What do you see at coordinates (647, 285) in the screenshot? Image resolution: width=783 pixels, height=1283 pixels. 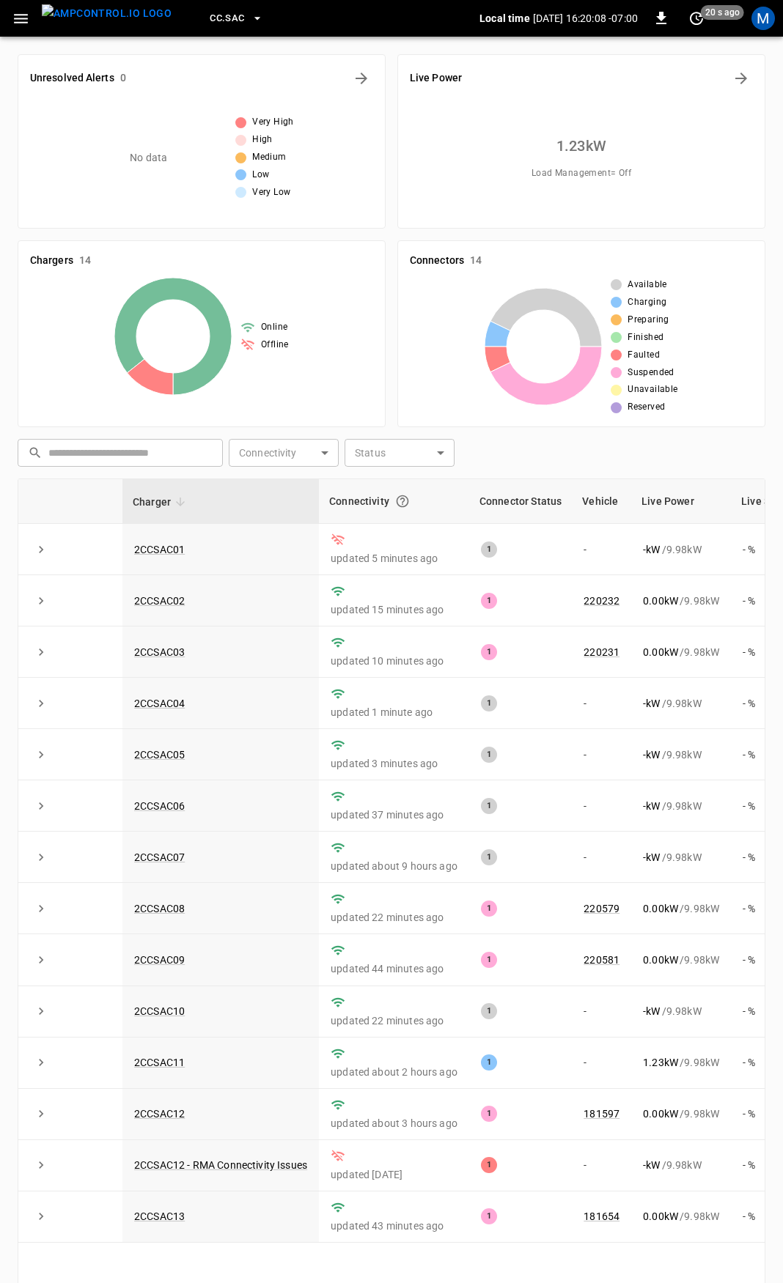 I see `span: Available` at bounding box center [647, 285].